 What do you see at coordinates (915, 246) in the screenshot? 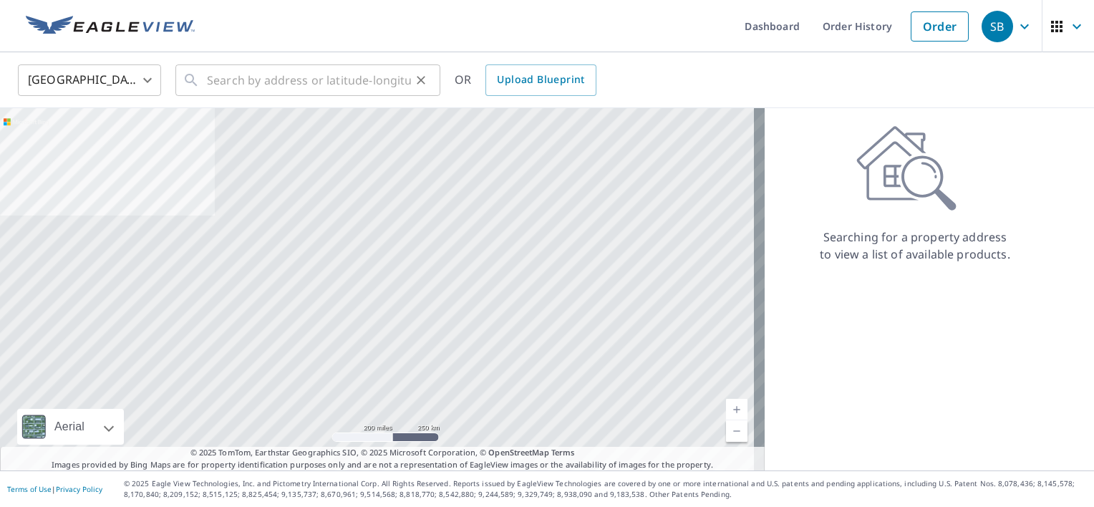
I see `p: Searching for a property address to view a list of available products.` at bounding box center [915, 246].